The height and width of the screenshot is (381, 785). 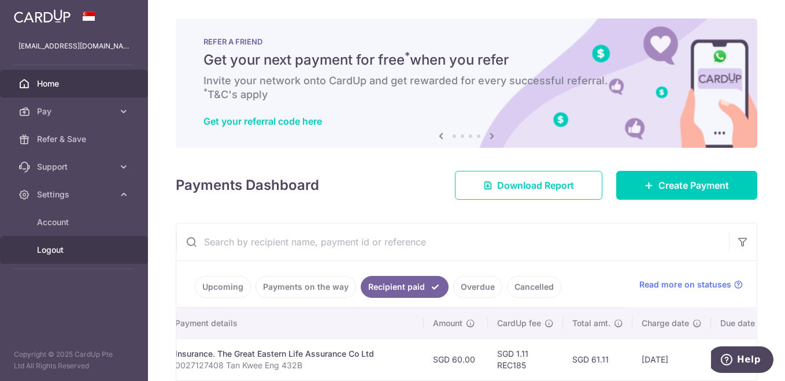 What do you see at coordinates (405, 287) in the screenshot?
I see `a: Recipient paid` at bounding box center [405, 287].